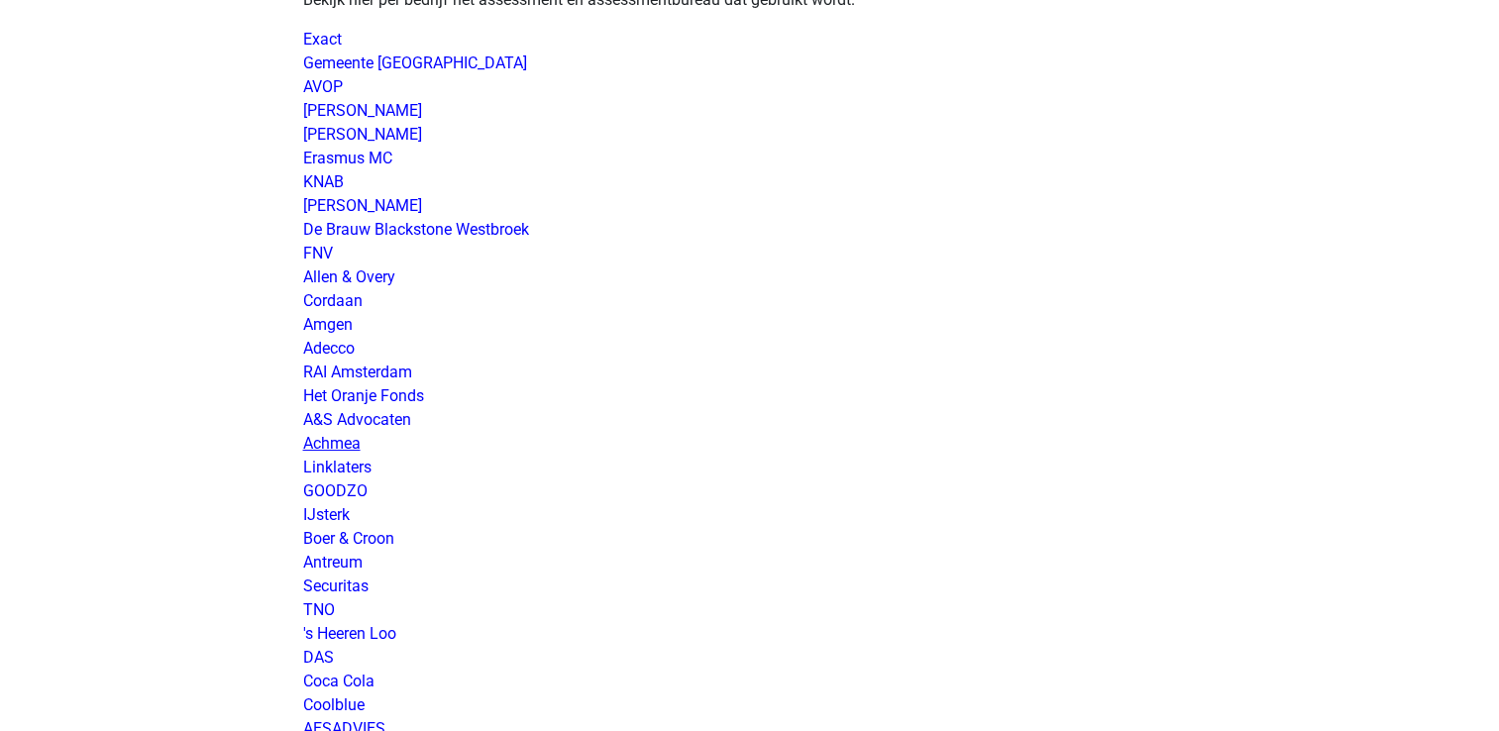  What do you see at coordinates (318, 253) in the screenshot?
I see `a: FNV` at bounding box center [318, 253].